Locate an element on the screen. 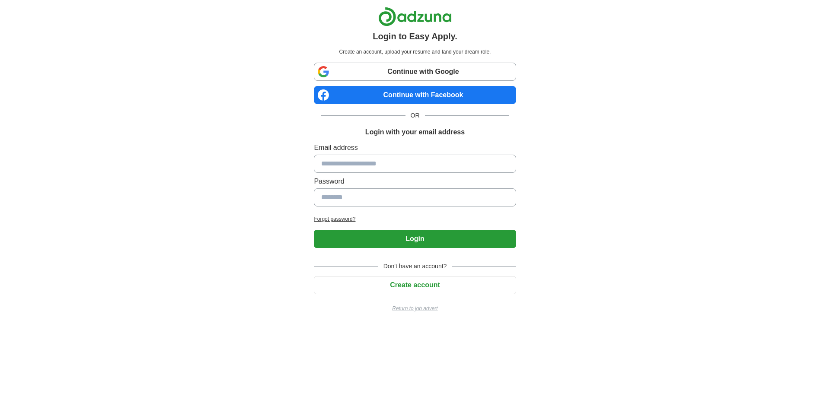 This screenshot has width=830, height=397. h1: Login with your email address is located at coordinates (415, 132).